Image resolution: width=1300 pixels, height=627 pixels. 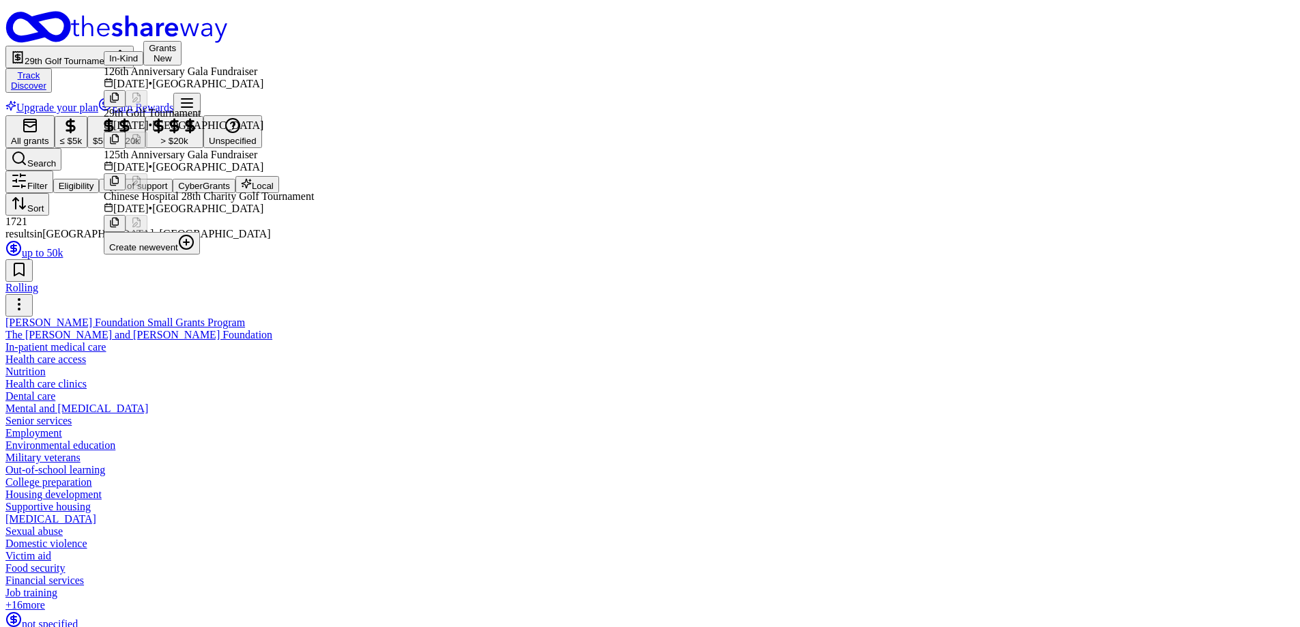 What do you see at coordinates (650, 532) in the screenshot?
I see `div: Sexual abuse` at bounding box center [650, 532].